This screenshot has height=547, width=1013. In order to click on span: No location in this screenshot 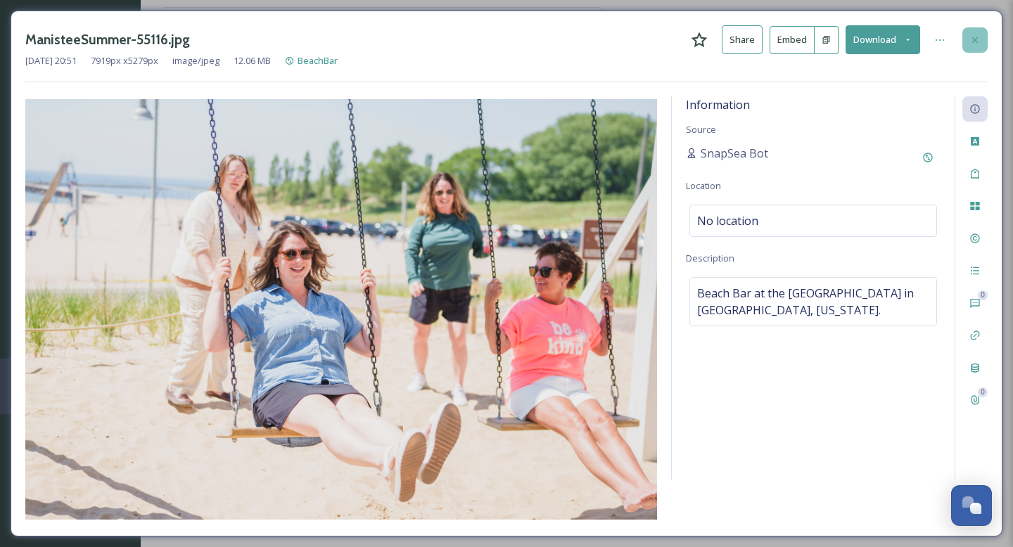, I will do `click(727, 221)`.